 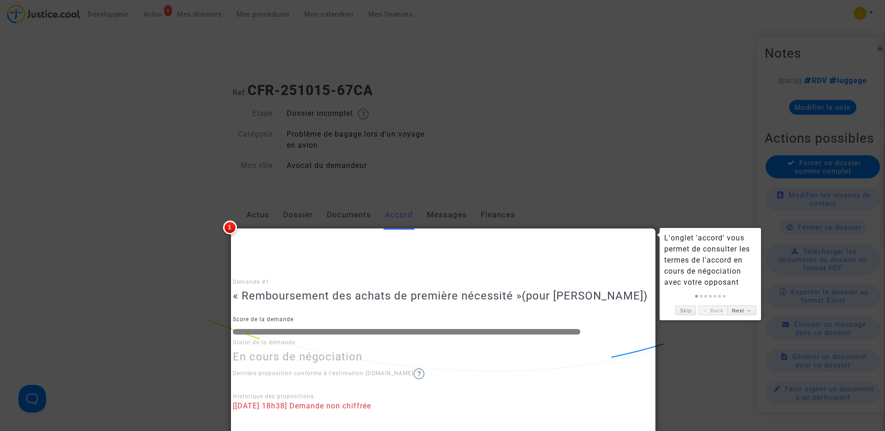 What do you see at coordinates (711, 260) in the screenshot?
I see `div: L'onglet 'accord' vous permet de consulter les termes de l'accord en cours de négociation avec vo...` at bounding box center [711, 260].